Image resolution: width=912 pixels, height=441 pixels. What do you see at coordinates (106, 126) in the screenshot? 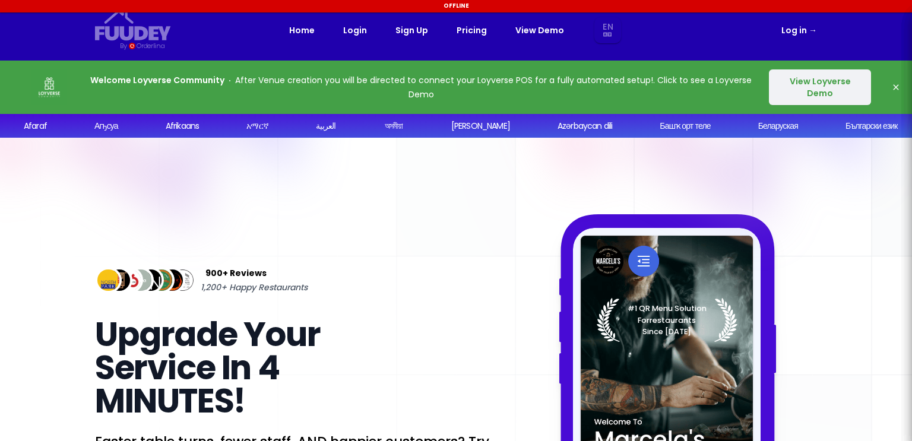
I see `div: Аҧсуа` at bounding box center [106, 126].